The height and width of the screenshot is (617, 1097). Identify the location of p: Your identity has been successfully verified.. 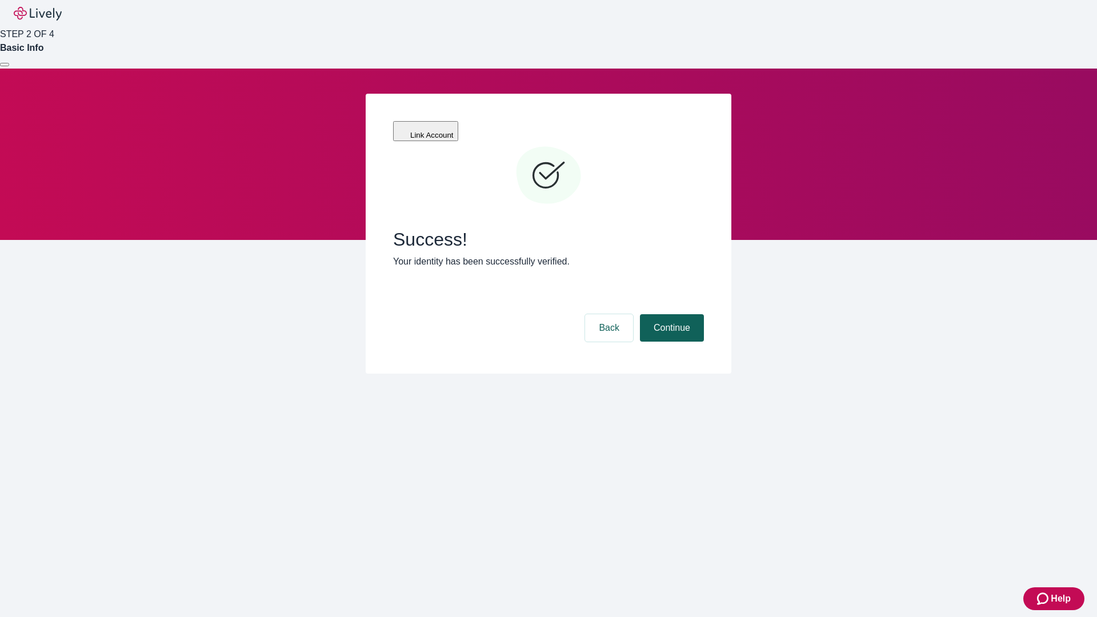
(549, 262).